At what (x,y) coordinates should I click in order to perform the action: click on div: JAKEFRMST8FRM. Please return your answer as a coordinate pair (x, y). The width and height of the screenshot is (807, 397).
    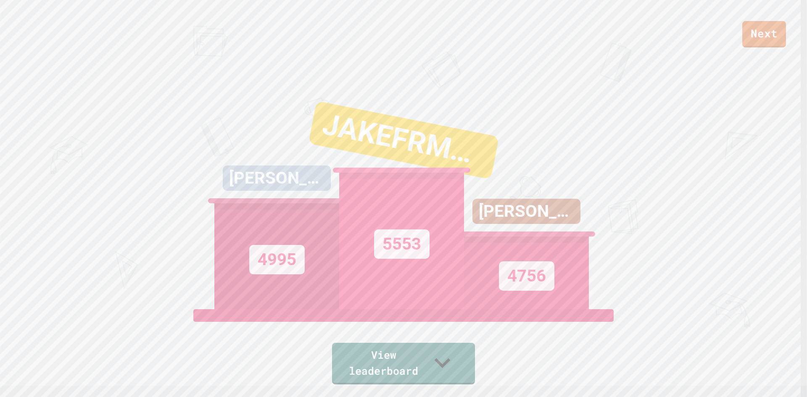
    Looking at the image, I should click on (404, 140).